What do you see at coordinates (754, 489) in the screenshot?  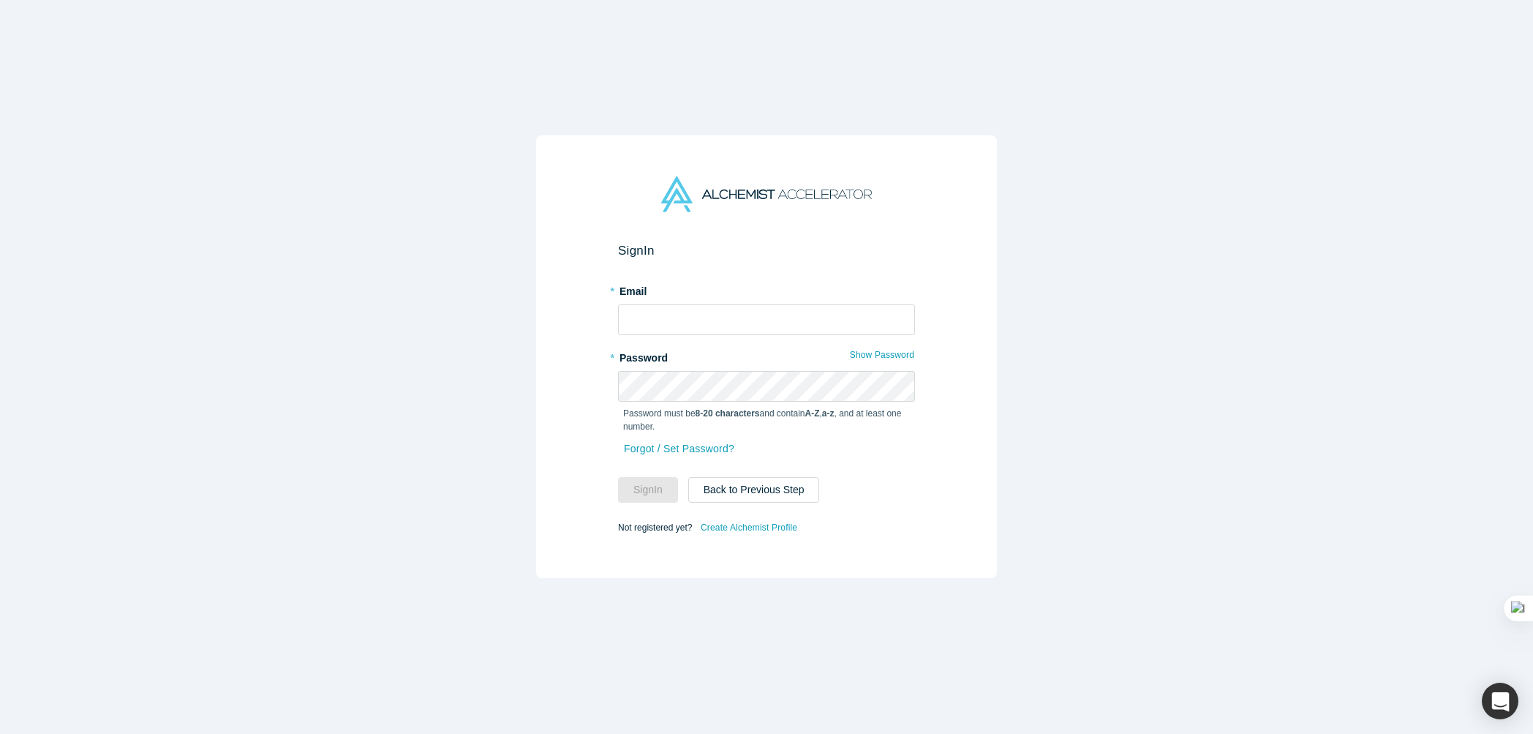 I see `button: Back to Previous Step` at bounding box center [754, 489].